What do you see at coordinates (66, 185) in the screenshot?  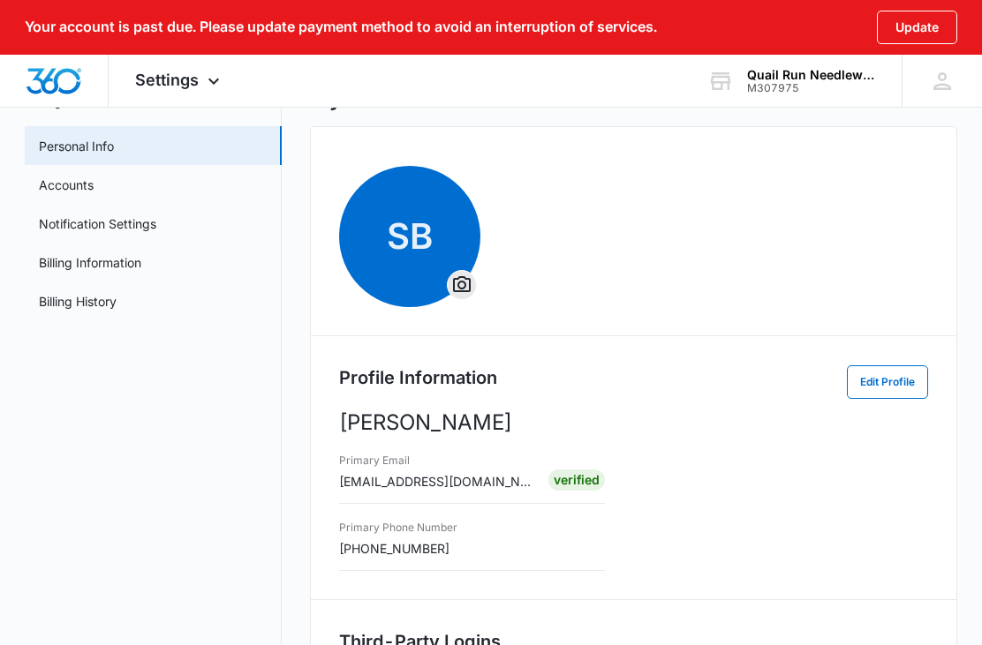 I see `a: Accounts` at bounding box center [66, 185].